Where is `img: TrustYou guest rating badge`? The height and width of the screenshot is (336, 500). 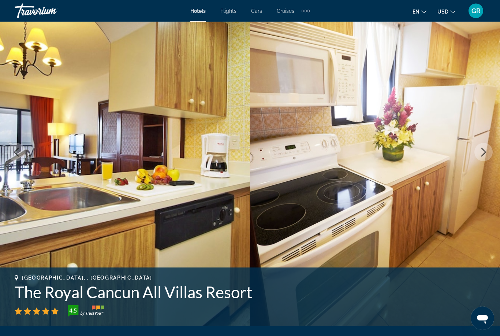 img: TrustYou guest rating badge is located at coordinates (86, 311).